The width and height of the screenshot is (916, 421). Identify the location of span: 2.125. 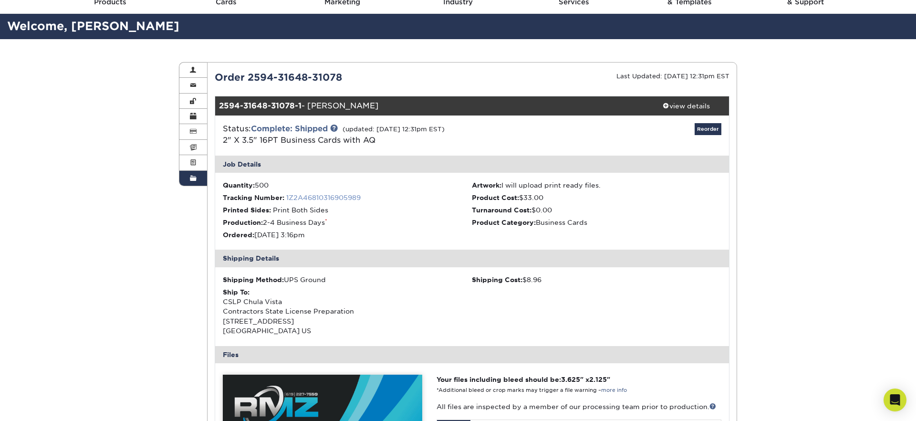
(598, 379).